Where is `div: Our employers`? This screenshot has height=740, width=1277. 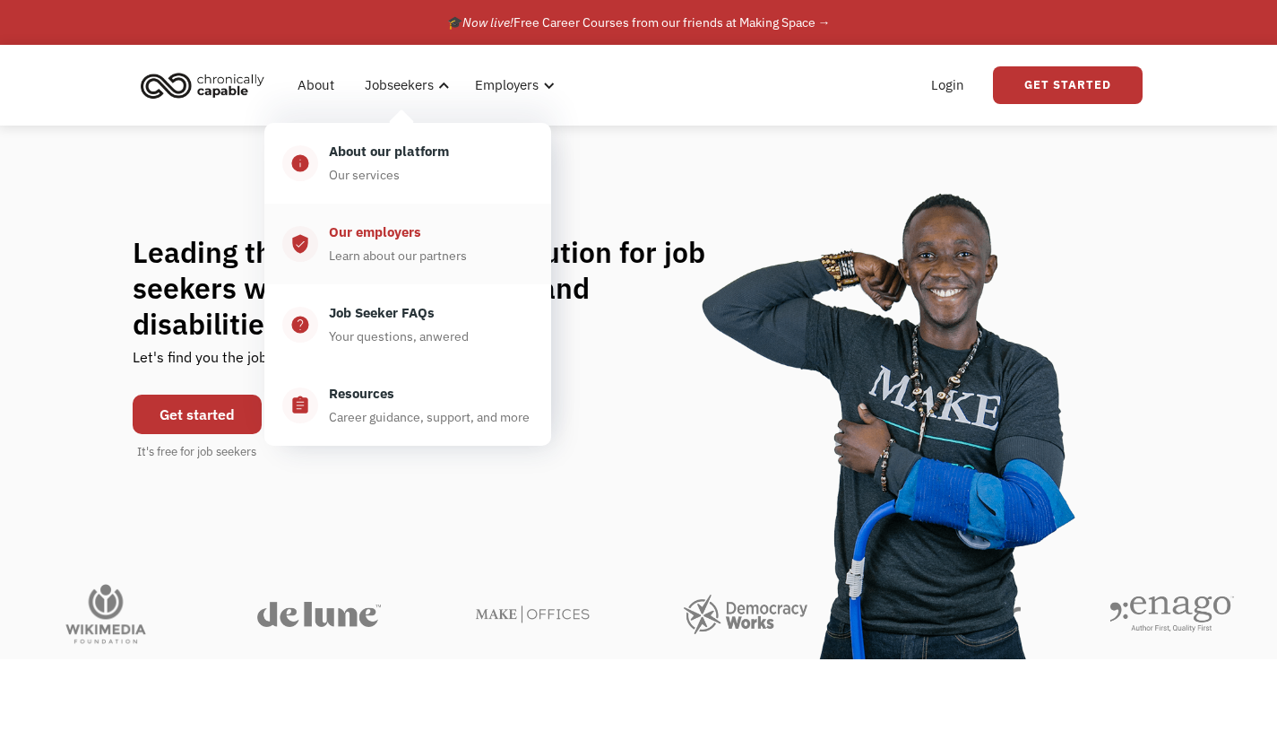
div: Our employers is located at coordinates (375, 232).